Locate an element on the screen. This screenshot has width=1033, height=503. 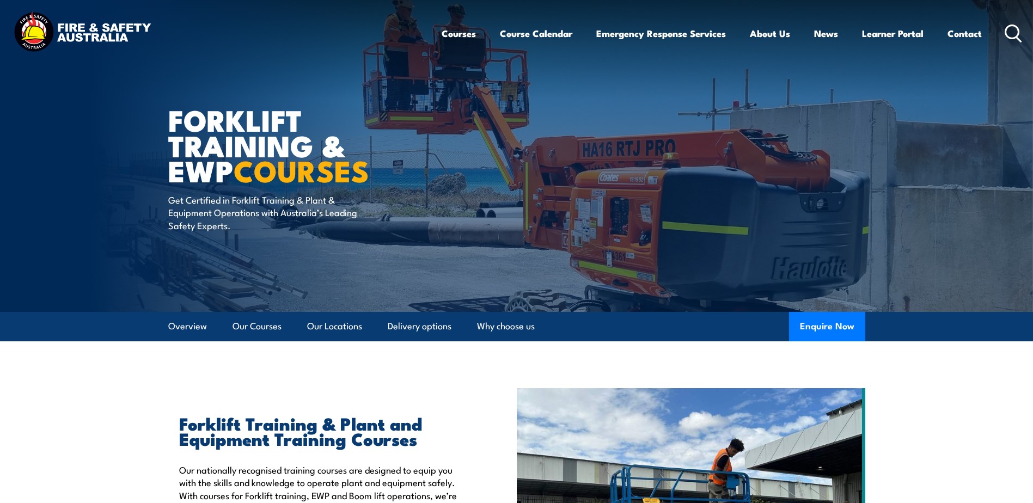
a: Delivery options is located at coordinates (419, 326).